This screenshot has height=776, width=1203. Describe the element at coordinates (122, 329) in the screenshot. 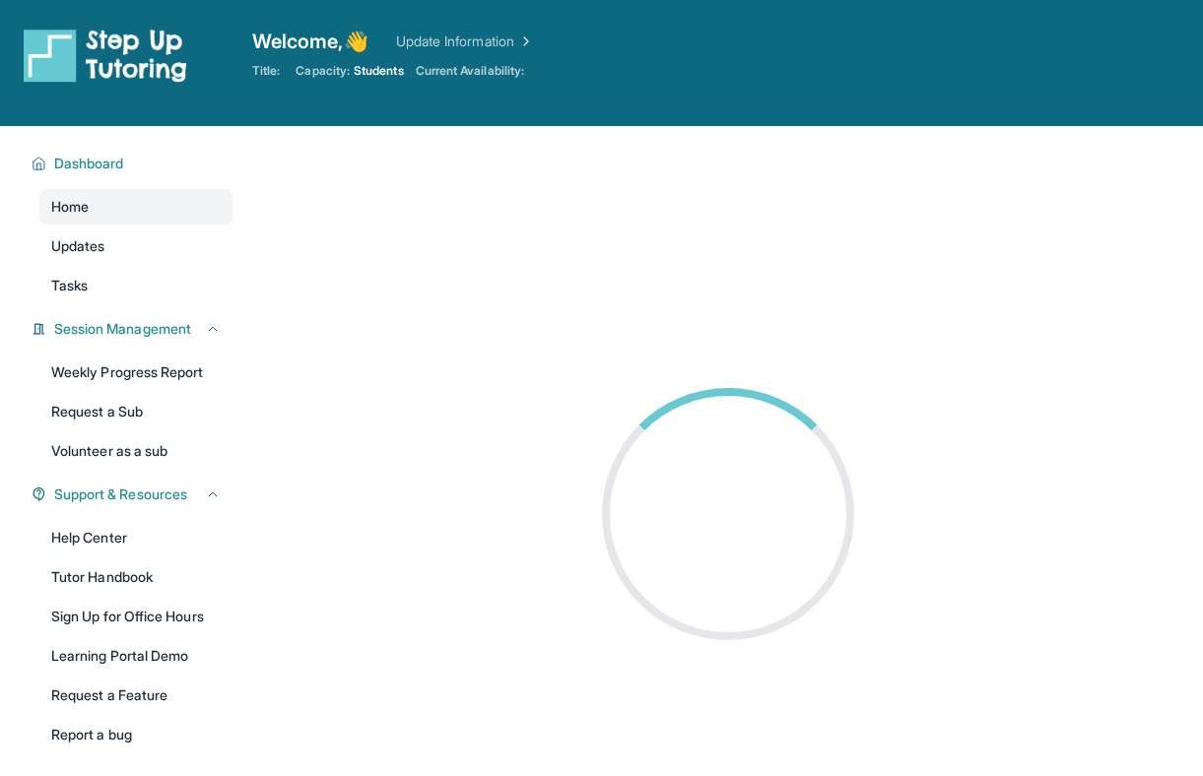

I see `span: Session Management` at that location.